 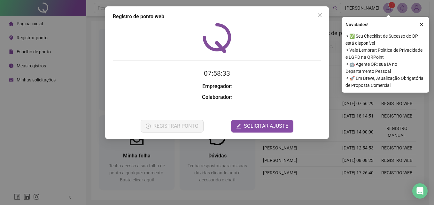 What do you see at coordinates (172, 126) in the screenshot?
I see `button: REGISTRAR PONTO` at bounding box center [172, 126].